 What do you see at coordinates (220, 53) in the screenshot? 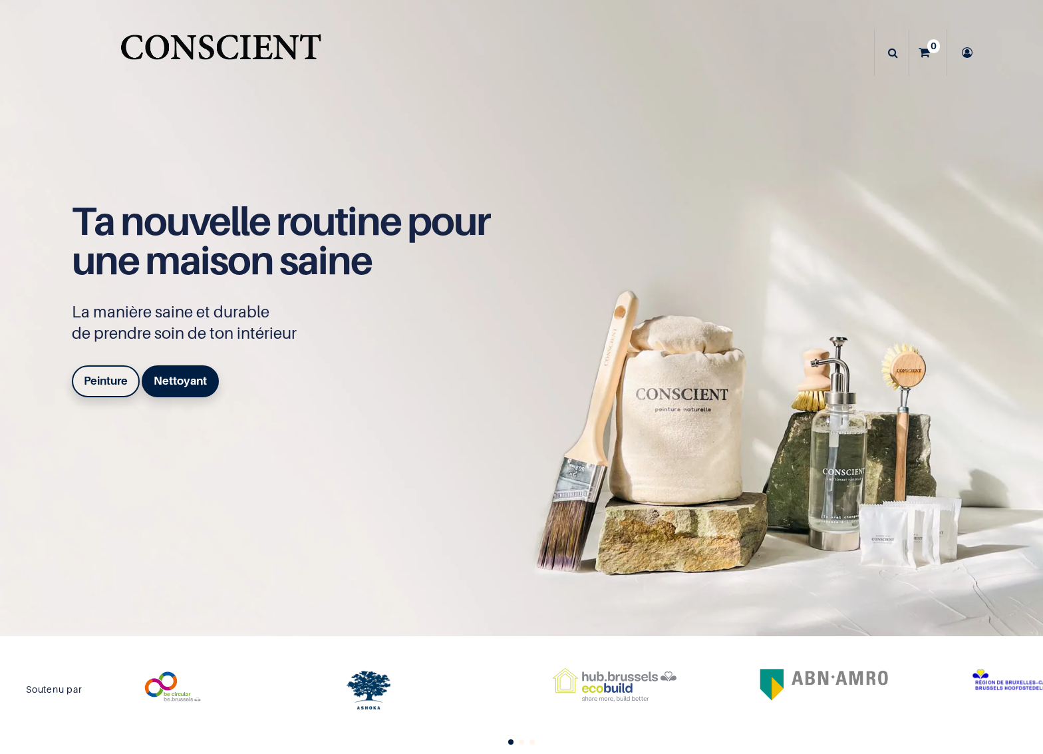
I see `img: CONSCIENT` at bounding box center [220, 53].